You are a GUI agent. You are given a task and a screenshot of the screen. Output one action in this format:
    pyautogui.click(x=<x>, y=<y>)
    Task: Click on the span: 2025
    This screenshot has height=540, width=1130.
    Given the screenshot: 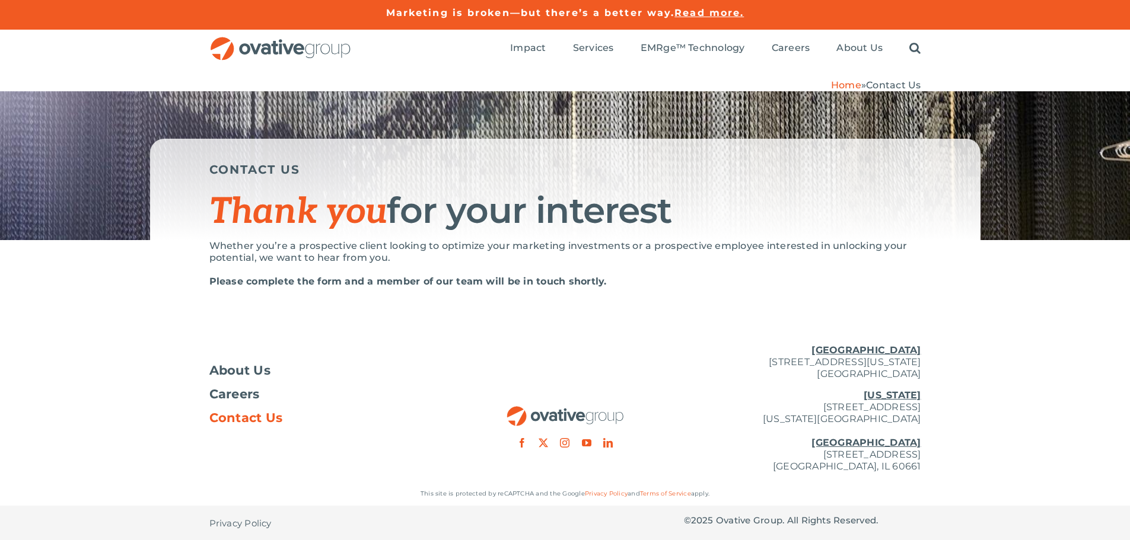 What is the action you would take?
    pyautogui.click(x=702, y=520)
    